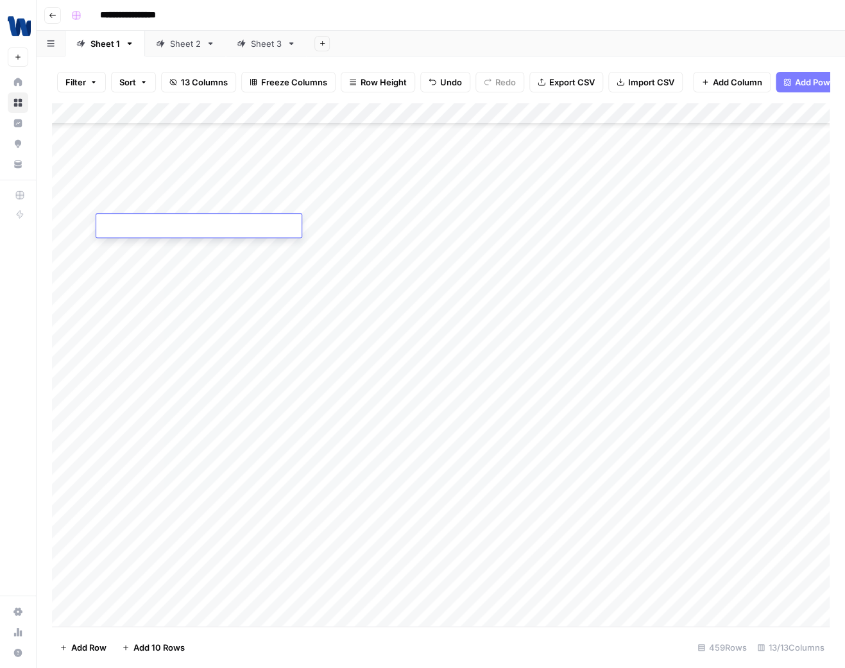 This screenshot has width=845, height=668. Describe the element at coordinates (18, 632) in the screenshot. I see `a: Usage` at that location.